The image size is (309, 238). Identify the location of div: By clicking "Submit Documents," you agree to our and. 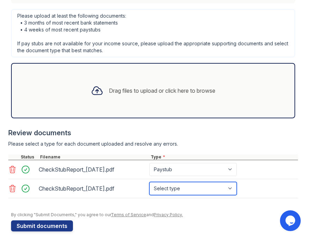
(154, 215).